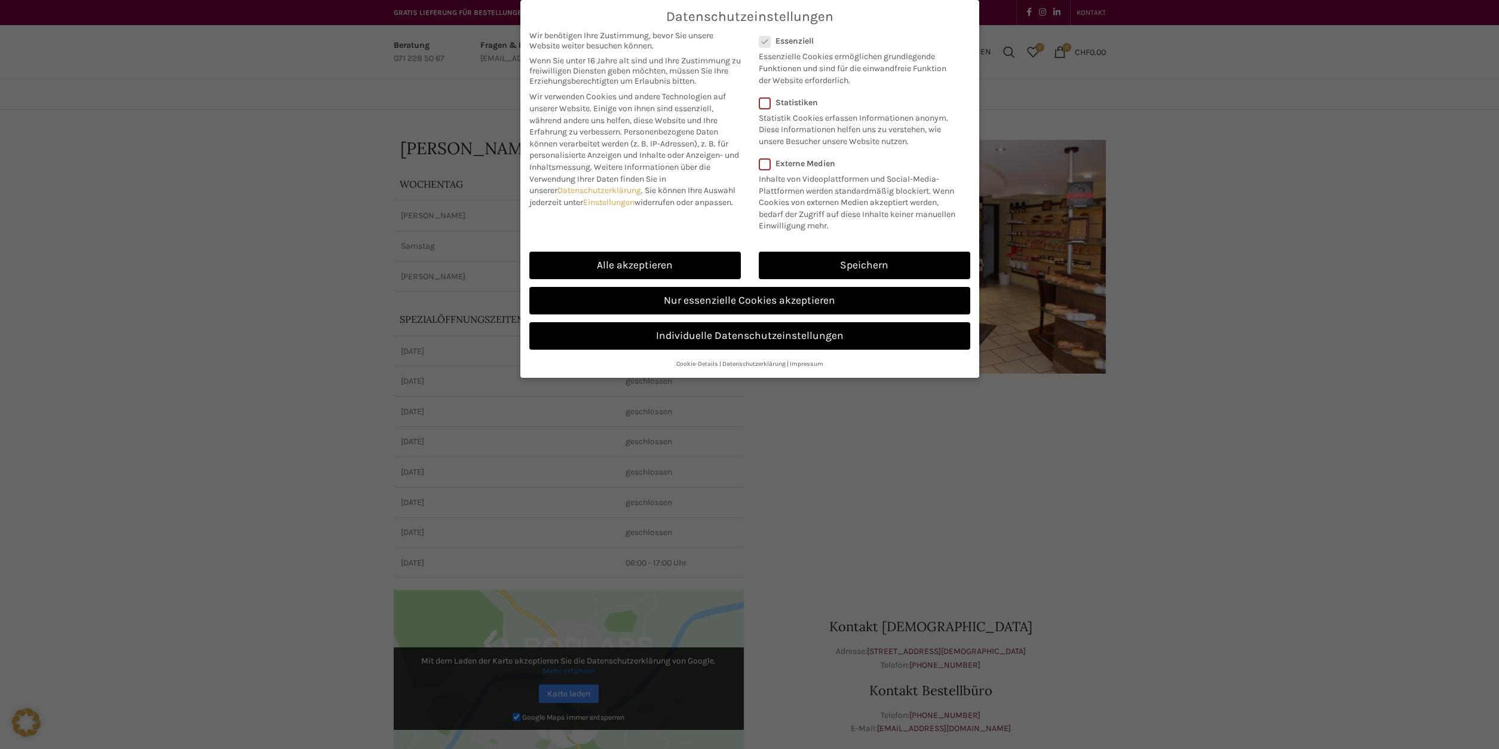  What do you see at coordinates (697, 363) in the screenshot?
I see `a: Cookie-Details` at bounding box center [697, 363].